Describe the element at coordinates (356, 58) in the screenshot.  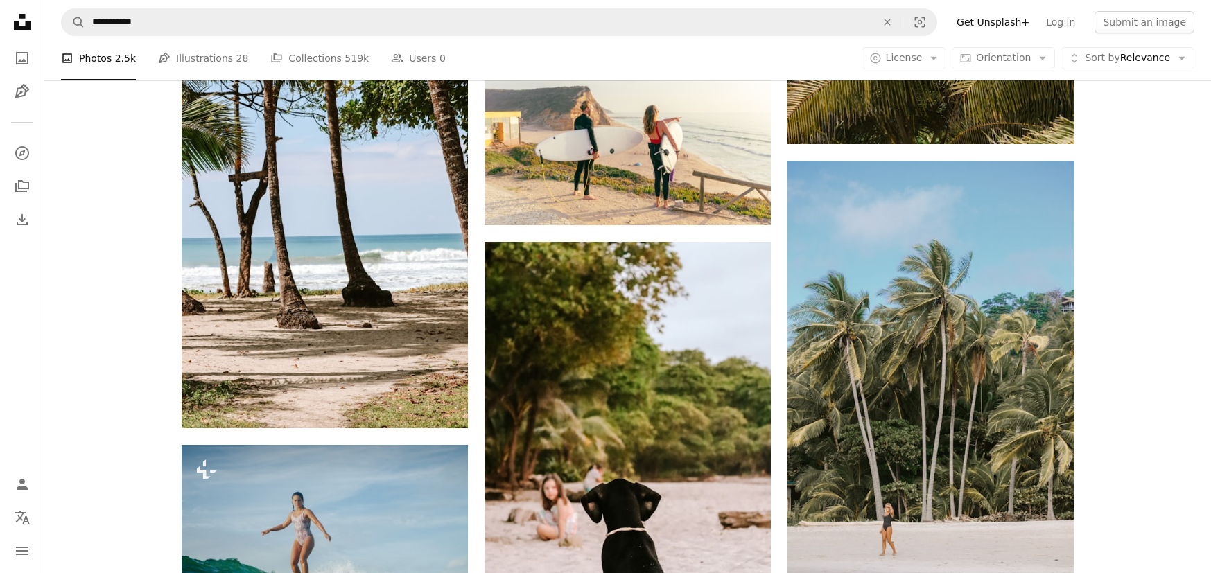
I see `span: 519k` at that location.